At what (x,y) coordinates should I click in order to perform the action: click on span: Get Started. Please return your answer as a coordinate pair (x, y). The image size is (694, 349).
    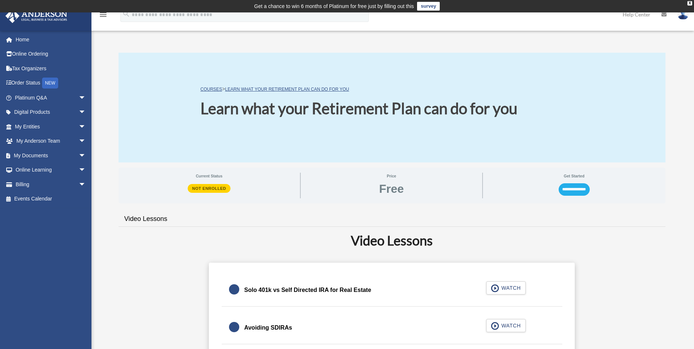
    Looking at the image, I should click on (574, 176).